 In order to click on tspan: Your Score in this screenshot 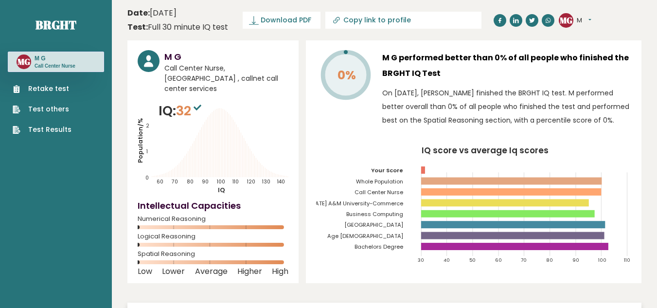, I will do `click(387, 170)`.